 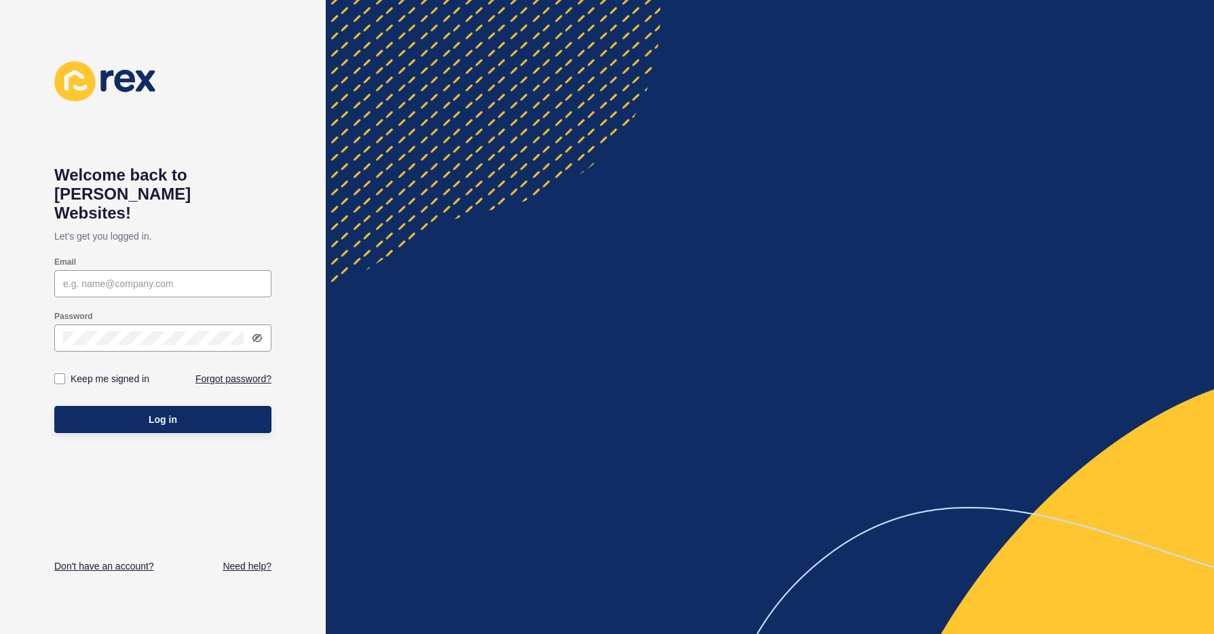 What do you see at coordinates (110, 379) in the screenshot?
I see `label: Keep me signed in` at bounding box center [110, 379].